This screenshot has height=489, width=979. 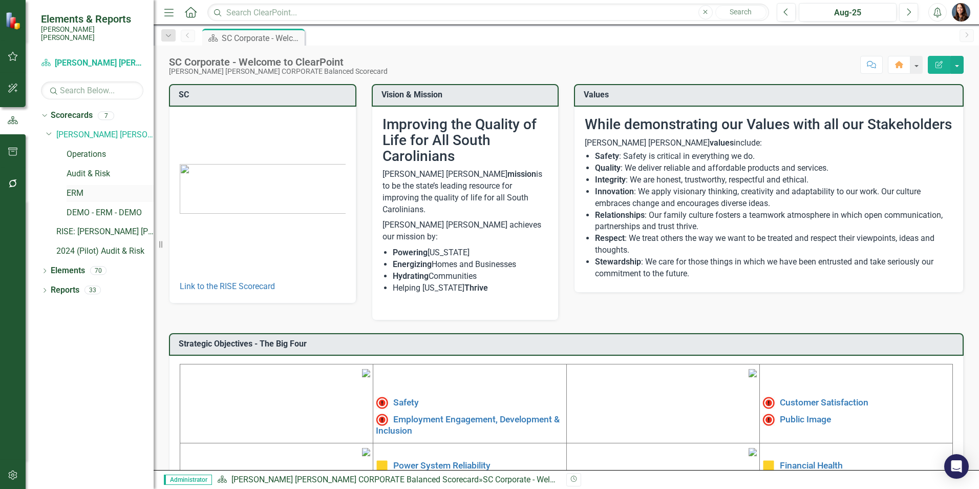 I want to click on a: Financial Health, so click(x=811, y=465).